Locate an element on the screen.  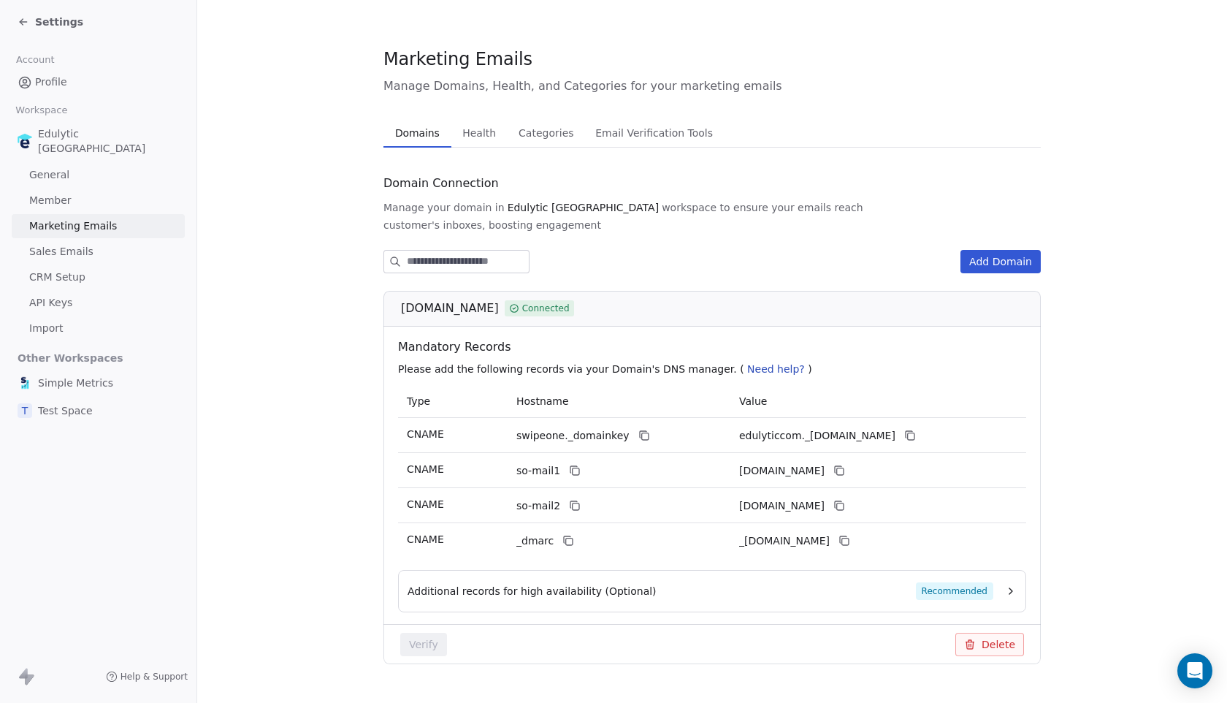
span: _dmarc.swipeone.email is located at coordinates (784, 540).